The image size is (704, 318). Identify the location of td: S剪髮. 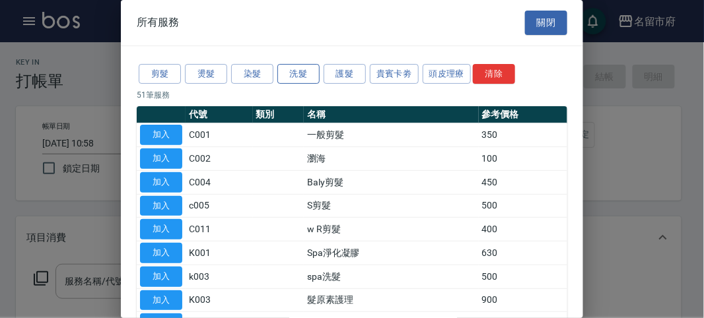
(391, 206).